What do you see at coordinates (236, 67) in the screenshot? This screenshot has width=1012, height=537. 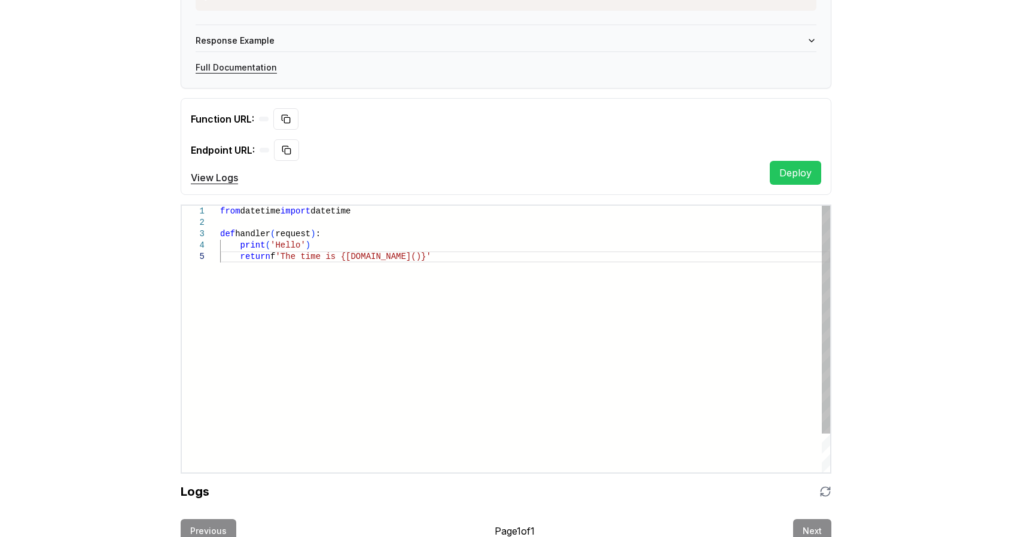 I see `a: Full Documentation` at bounding box center [236, 67].